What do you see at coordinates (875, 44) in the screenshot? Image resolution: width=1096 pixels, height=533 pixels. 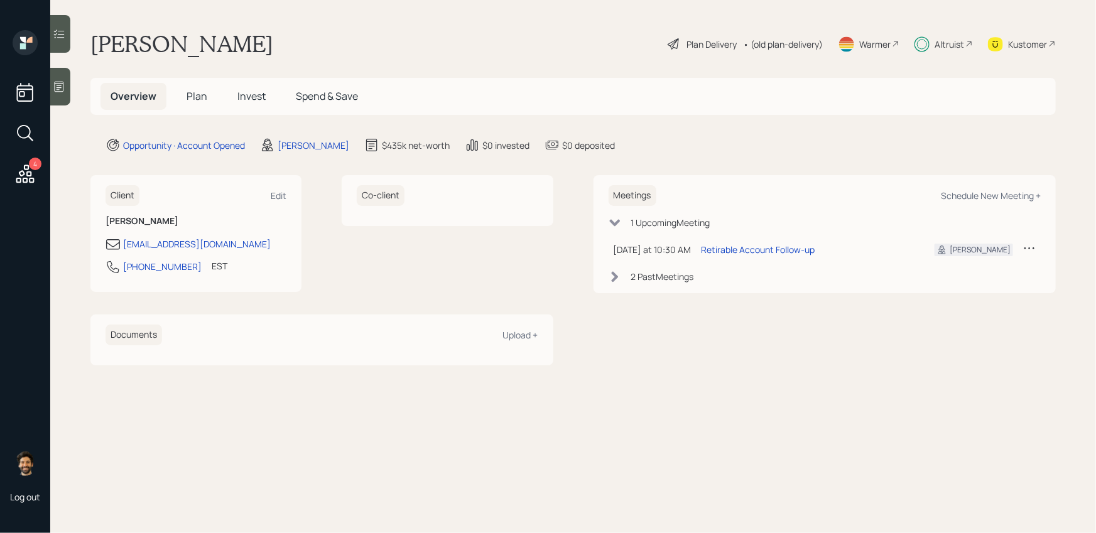 I see `div: Warmer` at bounding box center [875, 44].